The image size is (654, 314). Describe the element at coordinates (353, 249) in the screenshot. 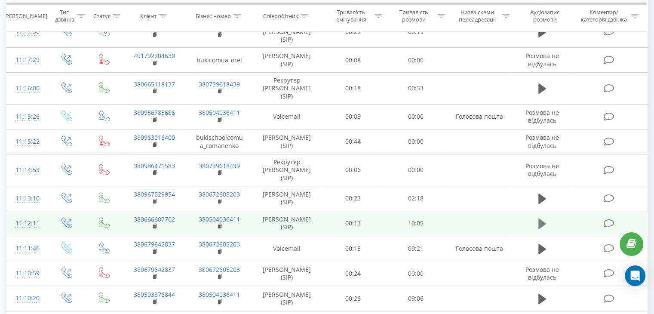

I see `td: 00:15` at that location.